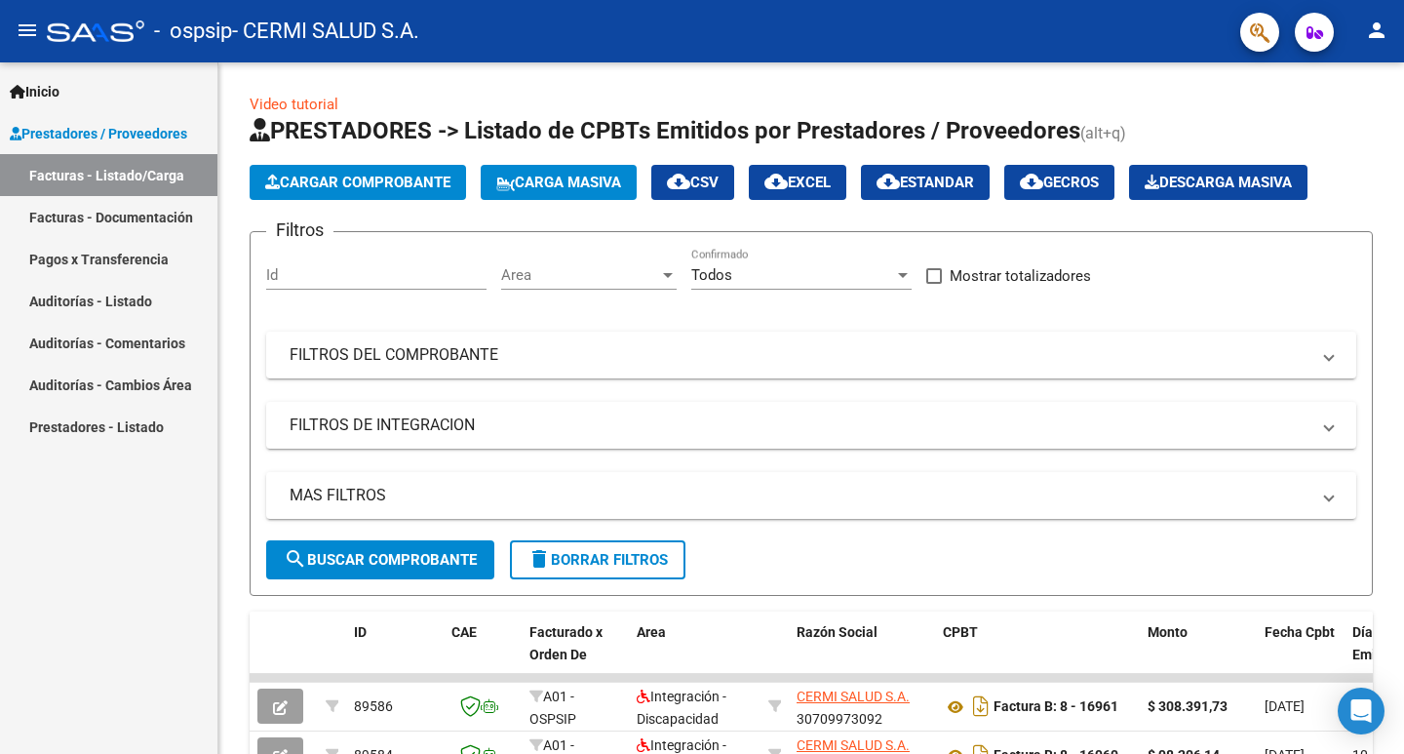 The image size is (1404, 754). What do you see at coordinates (1361, 711) in the screenshot?
I see `div: Open Intercom Messenger` at bounding box center [1361, 711].